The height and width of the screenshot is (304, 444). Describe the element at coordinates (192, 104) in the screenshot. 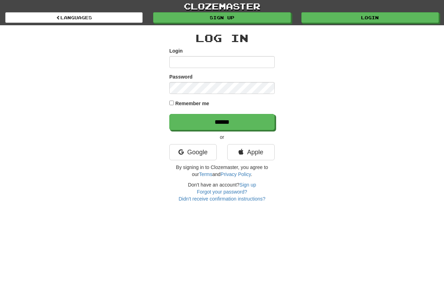

I see `label: Remember me` at that location.